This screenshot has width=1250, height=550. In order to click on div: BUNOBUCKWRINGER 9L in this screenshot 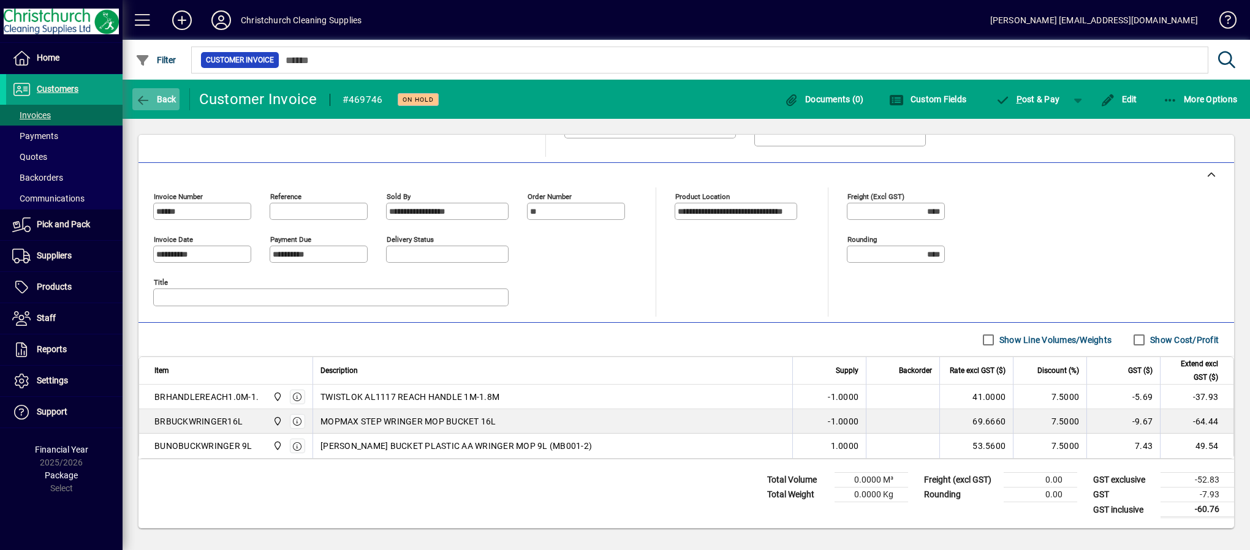, I will do `click(203, 446)`.